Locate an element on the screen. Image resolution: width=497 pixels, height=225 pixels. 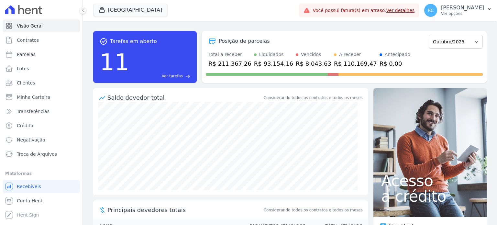
a: Troca de Arquivos is located at coordinates (41, 154).